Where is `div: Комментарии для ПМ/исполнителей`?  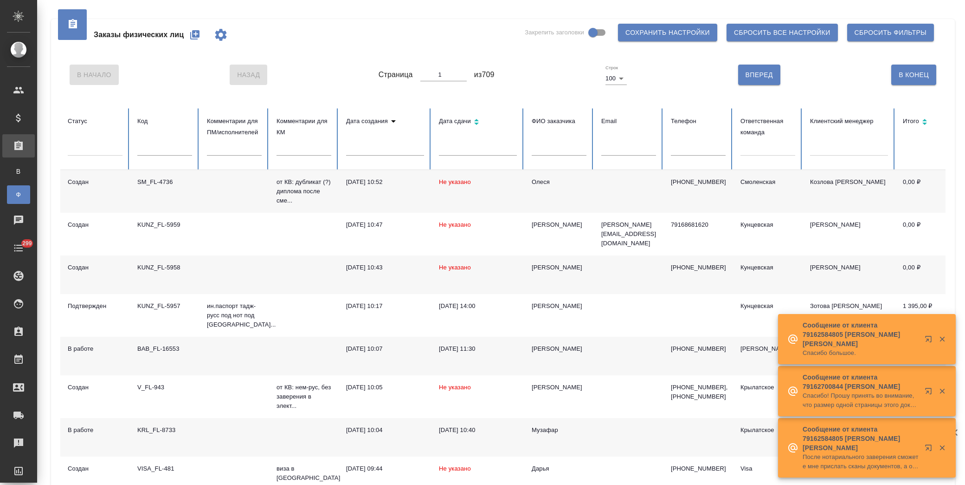
div: Комментарии для ПМ/исполнителей is located at coordinates (234, 127).